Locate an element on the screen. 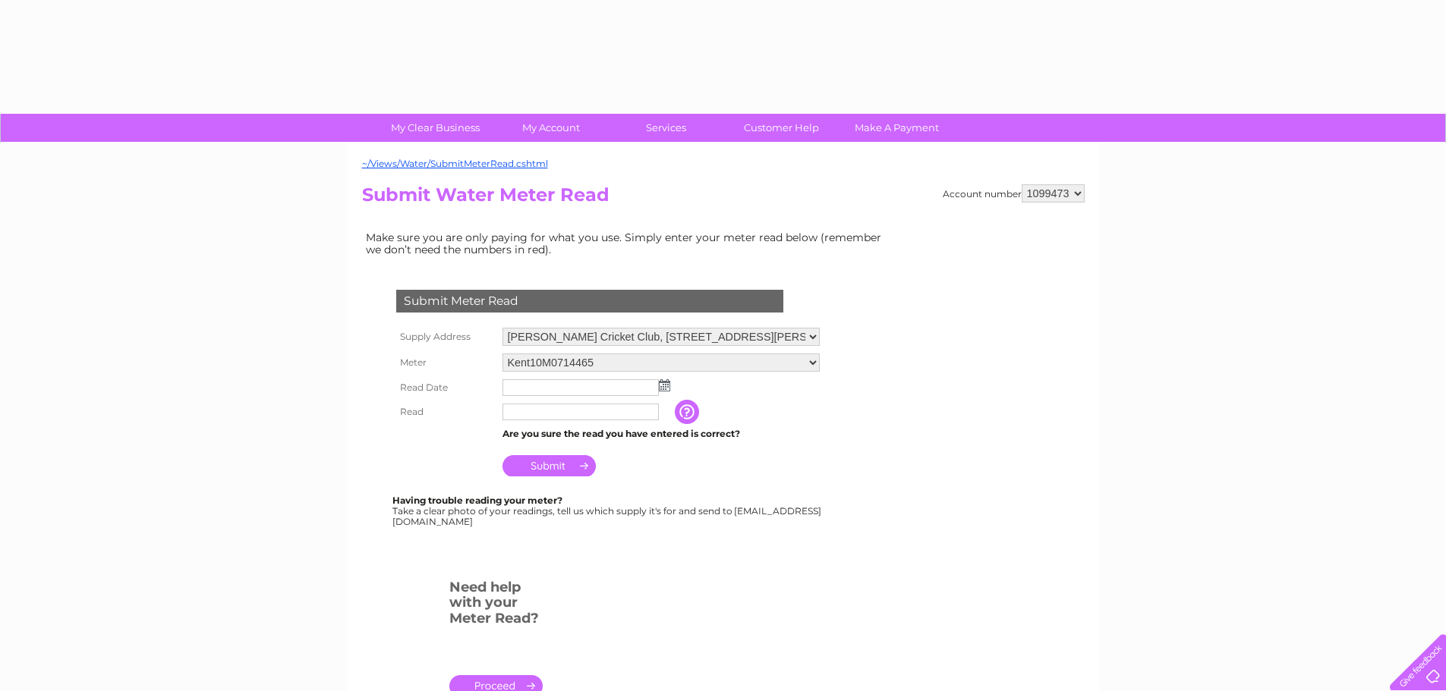  h2: Submit Water Meter Read is located at coordinates (723, 199).